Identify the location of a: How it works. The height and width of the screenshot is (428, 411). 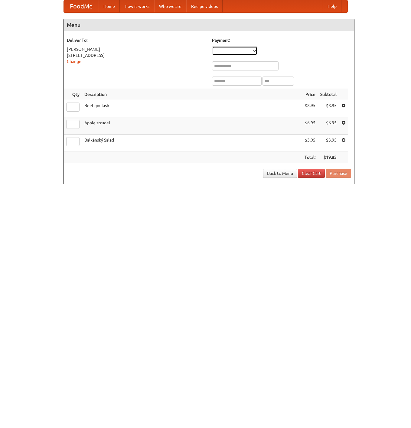
(137, 6).